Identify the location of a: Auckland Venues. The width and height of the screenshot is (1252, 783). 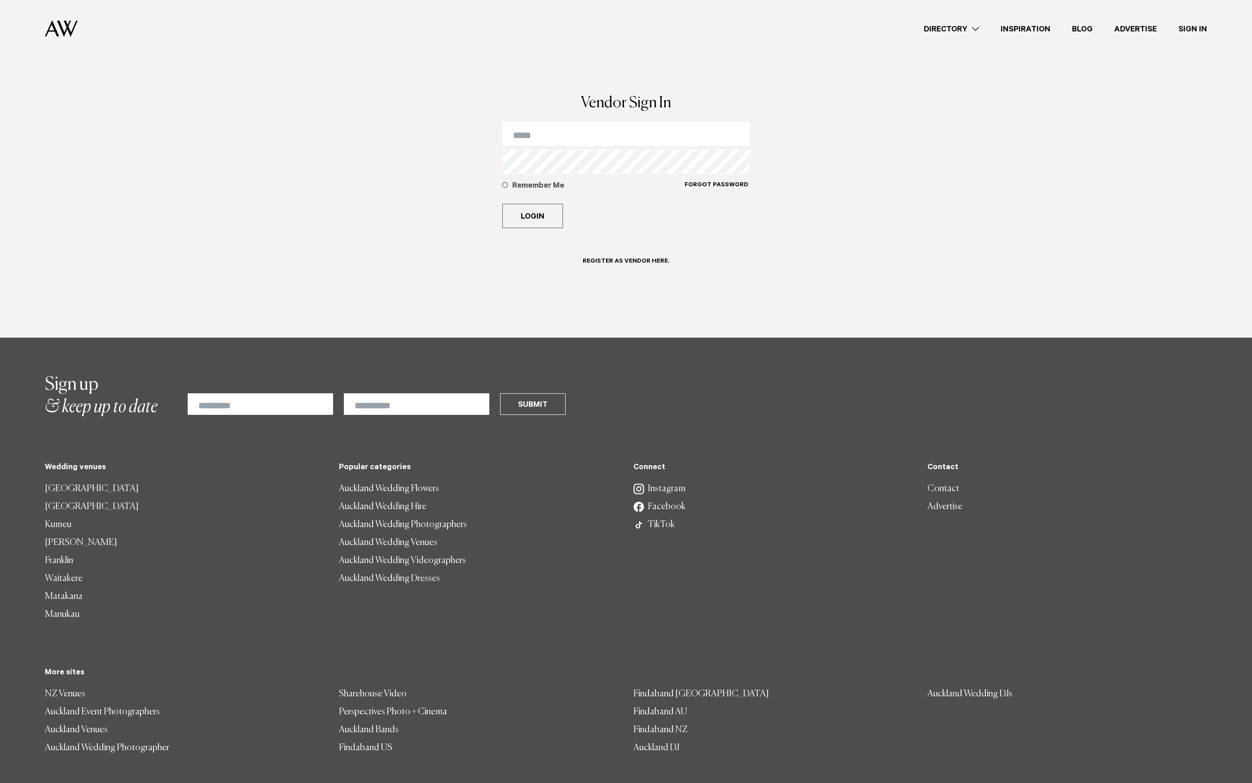
(184, 730).